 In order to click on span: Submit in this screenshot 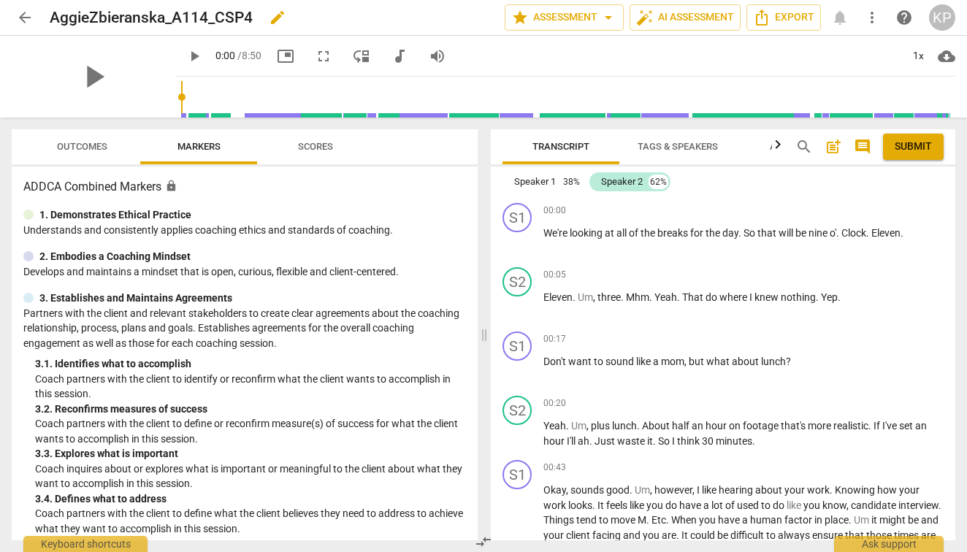, I will do `click(913, 147)`.